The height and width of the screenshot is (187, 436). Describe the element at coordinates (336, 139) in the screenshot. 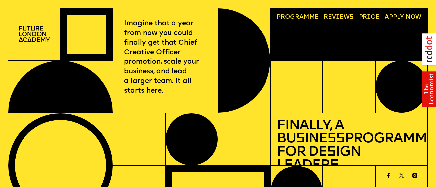

I see `span: ss` at that location.